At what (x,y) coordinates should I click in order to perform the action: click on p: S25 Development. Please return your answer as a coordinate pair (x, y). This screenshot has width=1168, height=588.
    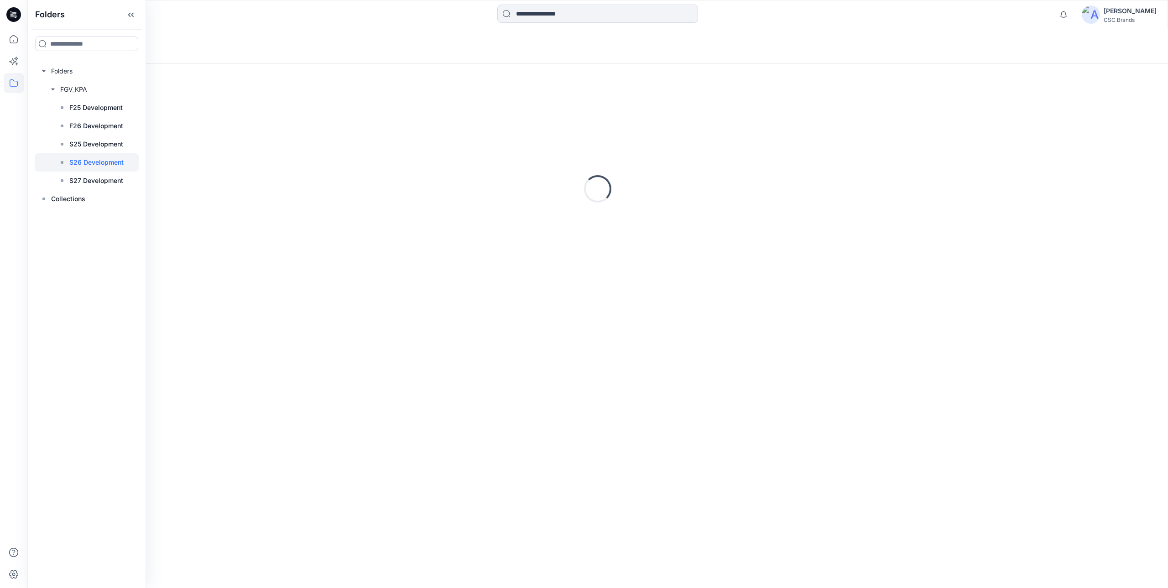
    Looking at the image, I should click on (96, 144).